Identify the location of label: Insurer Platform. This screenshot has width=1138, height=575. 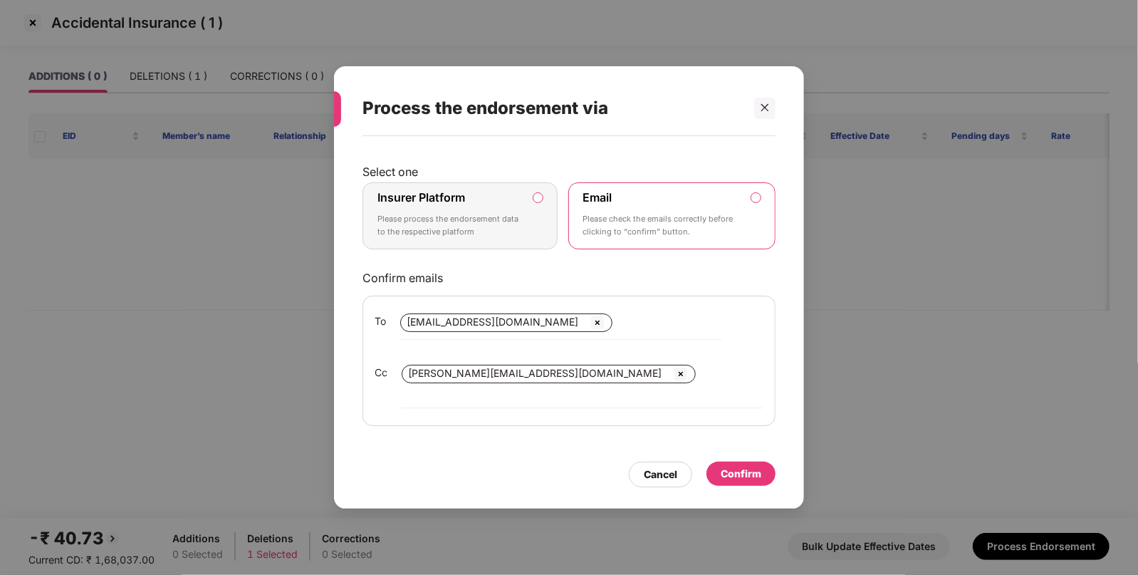
(421, 197).